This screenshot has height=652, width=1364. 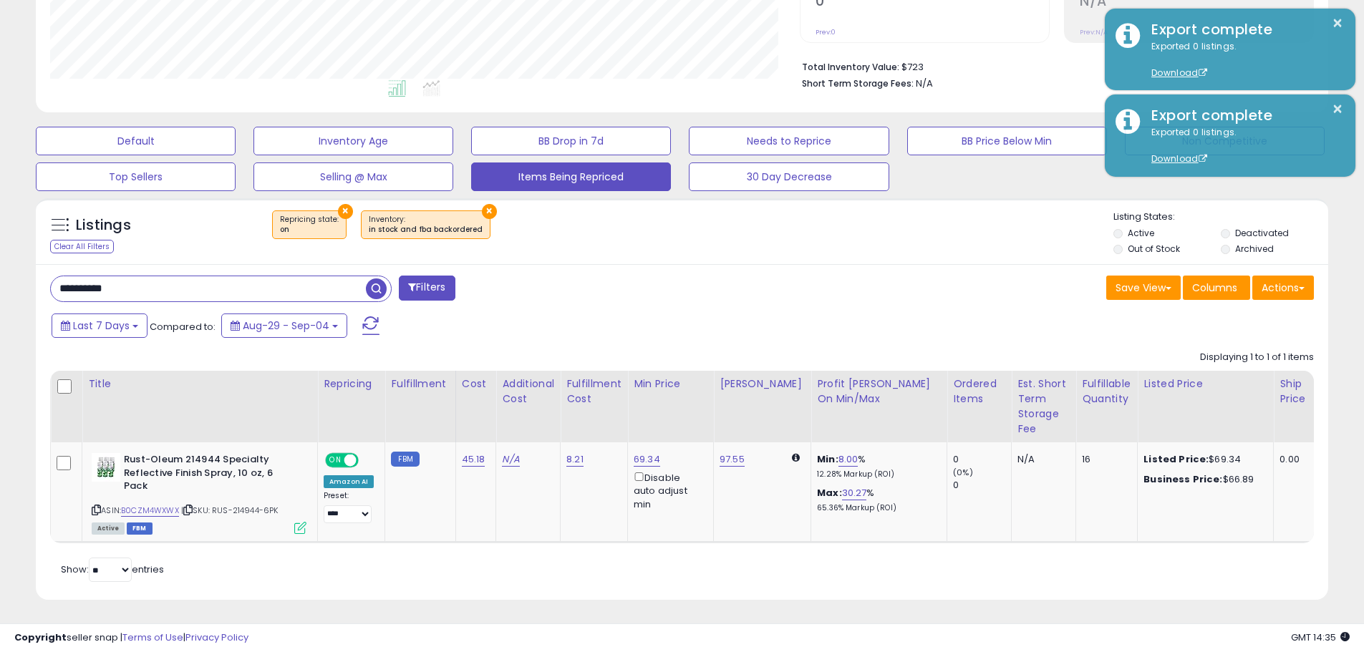 I want to click on div: Cost, so click(x=476, y=384).